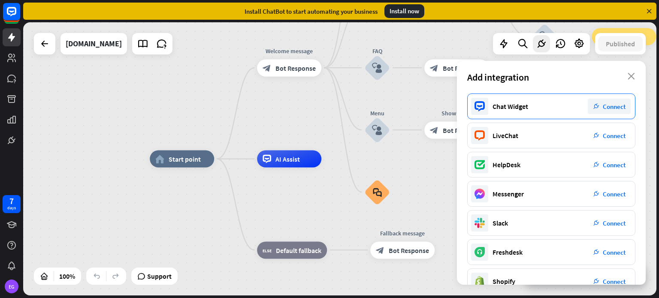  I want to click on div: LiveChat, so click(506, 136).